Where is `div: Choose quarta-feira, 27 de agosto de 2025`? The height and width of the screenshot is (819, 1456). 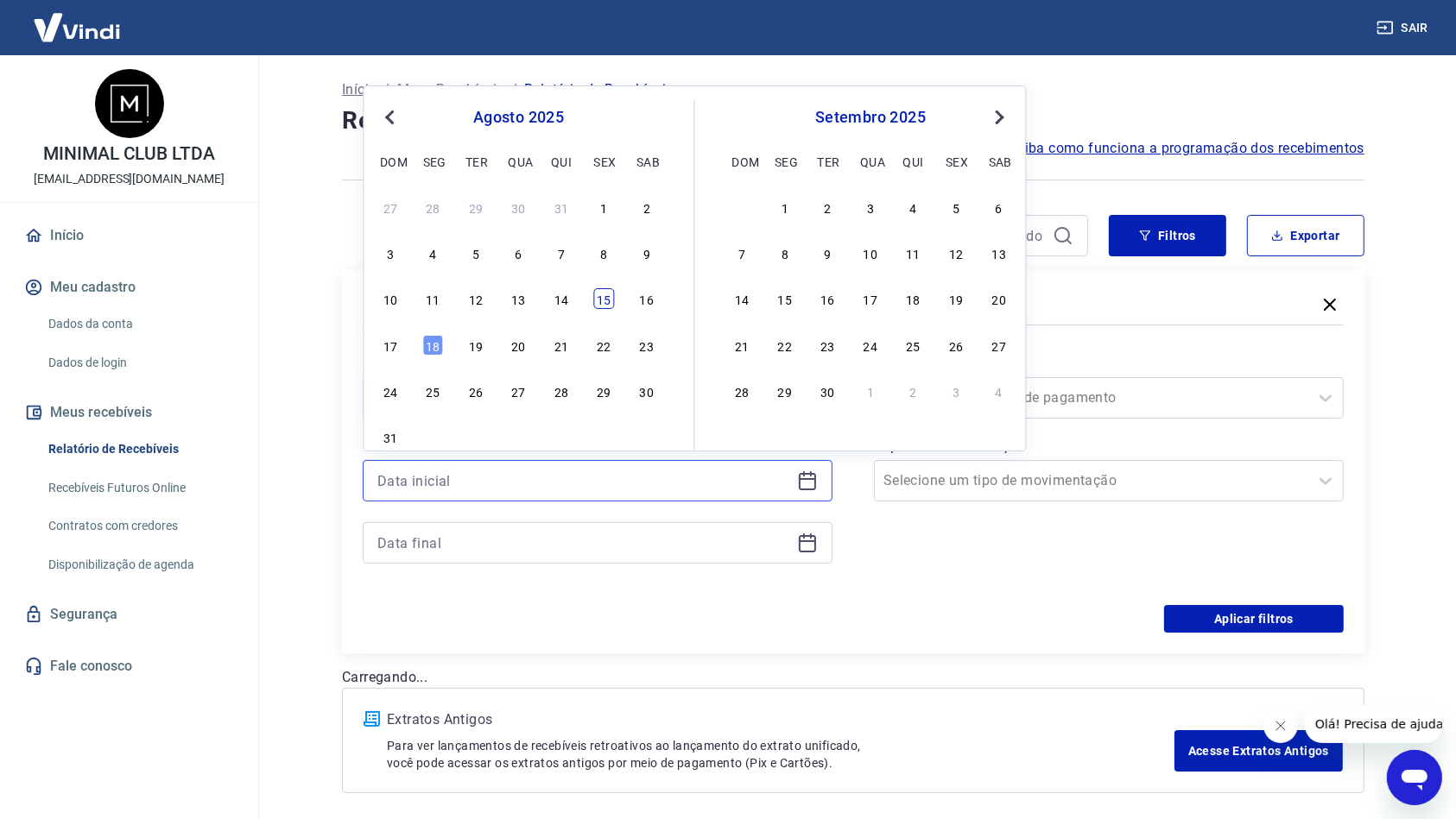 div: Choose quarta-feira, 27 de agosto de 2025 is located at coordinates (519, 392).